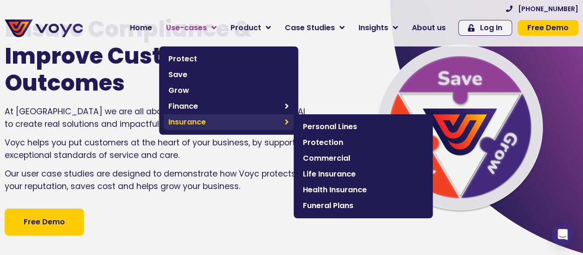 This screenshot has width=583, height=255. What do you see at coordinates (485, 28) in the screenshot?
I see `a: Log In` at bounding box center [485, 28].